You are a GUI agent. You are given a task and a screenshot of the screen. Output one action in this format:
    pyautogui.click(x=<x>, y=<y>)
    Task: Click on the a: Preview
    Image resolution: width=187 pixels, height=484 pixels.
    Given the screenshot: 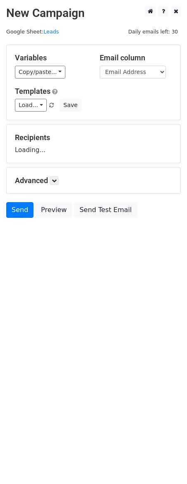 What is the action you would take?
    pyautogui.click(x=54, y=210)
    